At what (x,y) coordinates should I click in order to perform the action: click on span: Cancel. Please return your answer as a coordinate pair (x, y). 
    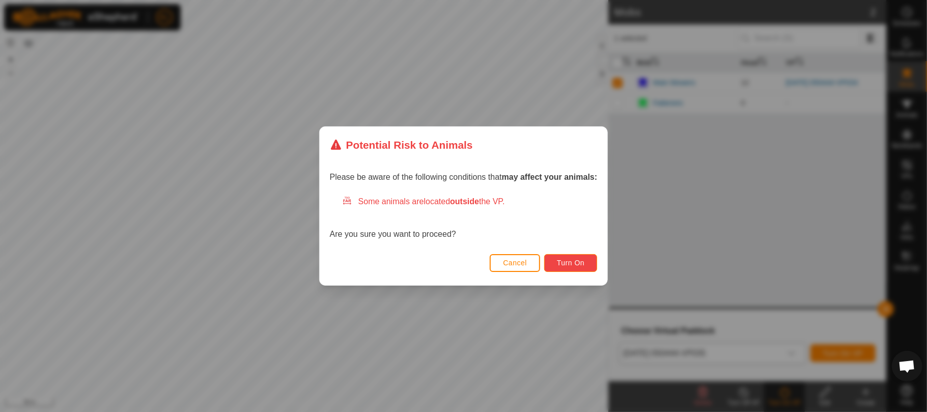
    Looking at the image, I should click on (515, 263).